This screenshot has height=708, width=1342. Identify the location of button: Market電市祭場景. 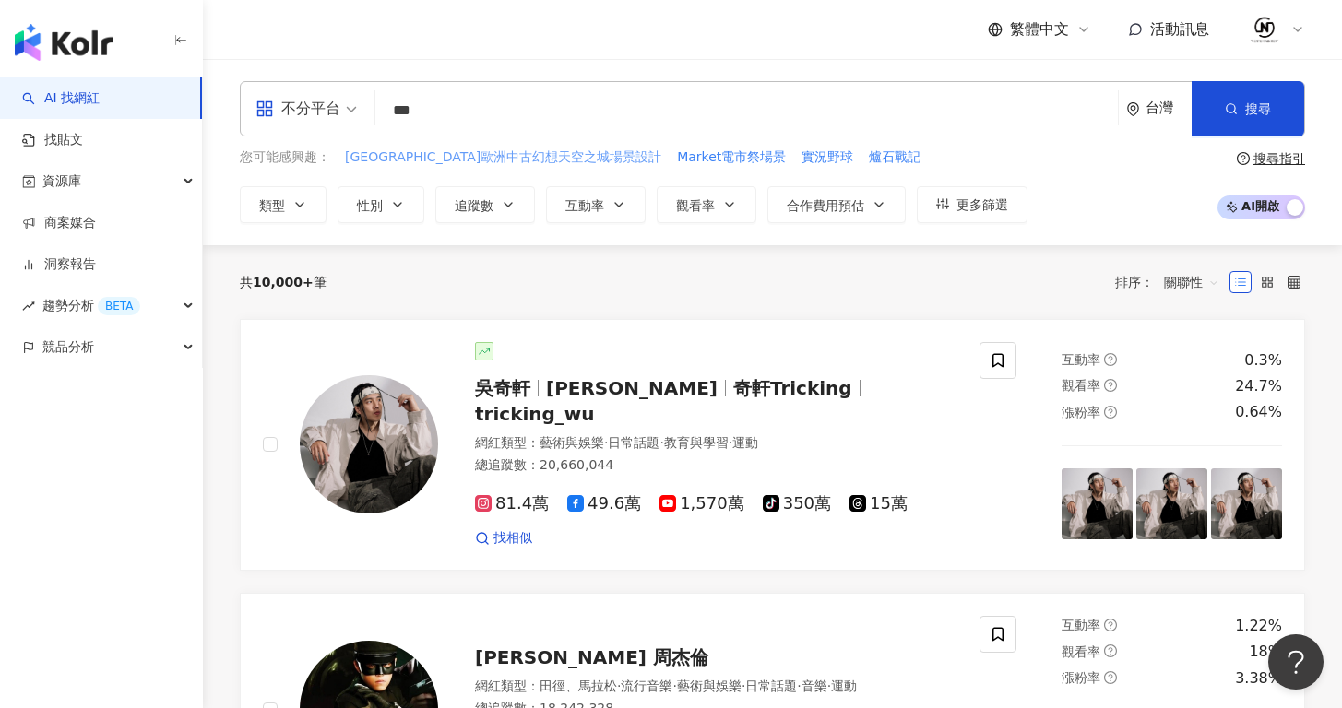
(731, 158).